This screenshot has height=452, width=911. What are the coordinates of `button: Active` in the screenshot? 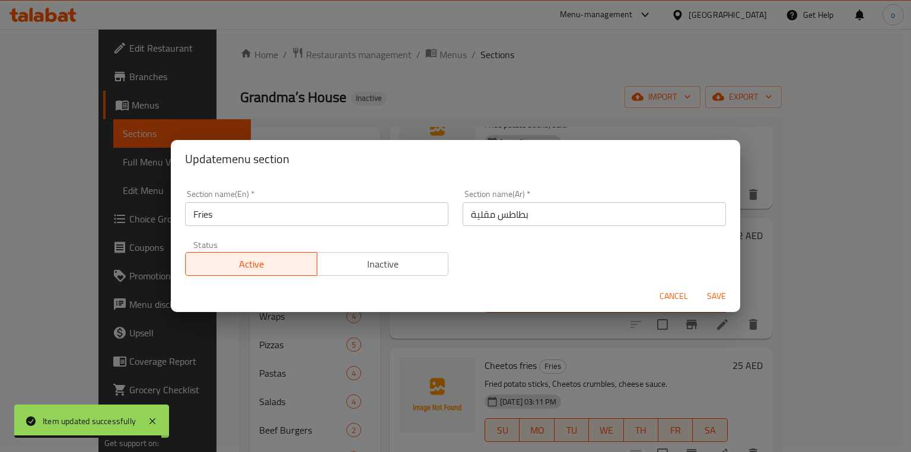 It's located at (251, 264).